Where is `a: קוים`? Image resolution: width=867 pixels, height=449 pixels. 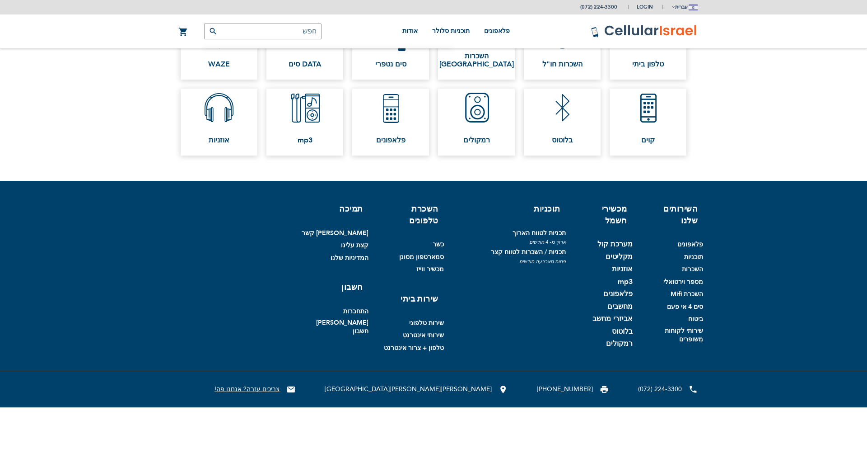
a: קוים is located at coordinates (648, 122).